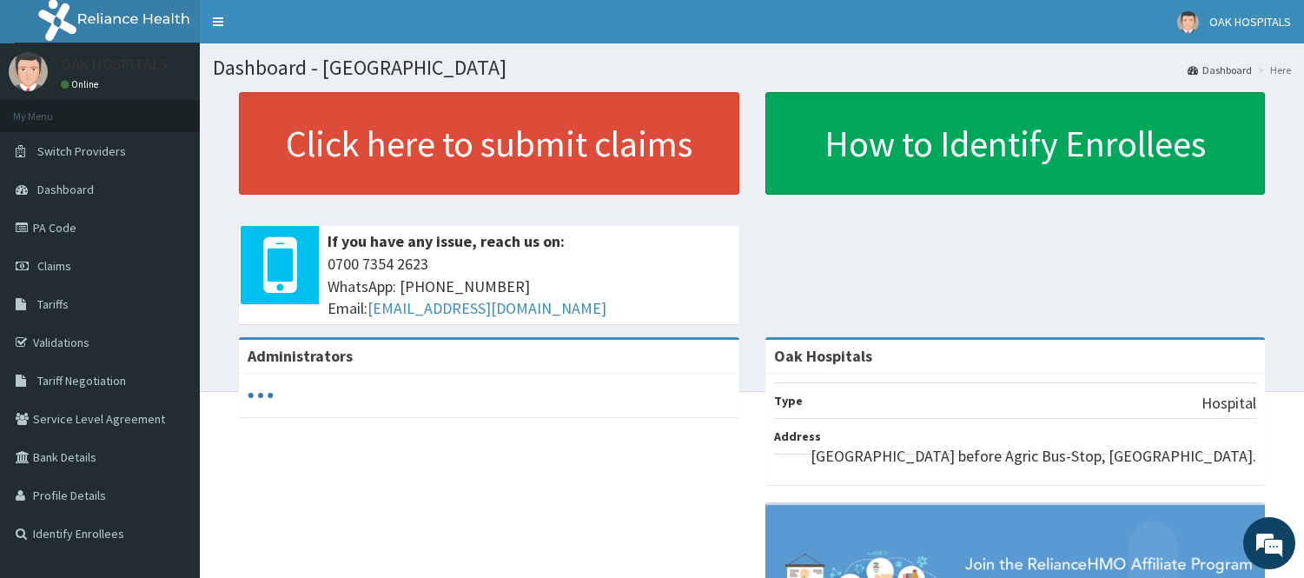 Image resolution: width=1304 pixels, height=578 pixels. What do you see at coordinates (788, 400) in the screenshot?
I see `b: Type` at bounding box center [788, 400].